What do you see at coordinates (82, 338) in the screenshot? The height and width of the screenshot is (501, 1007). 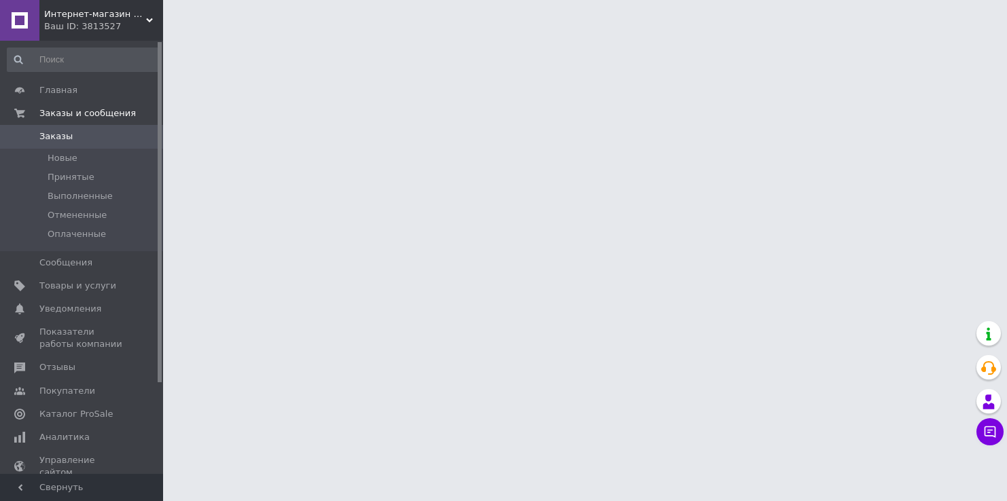 I see `span: Показатели работы компании` at bounding box center [82, 338].